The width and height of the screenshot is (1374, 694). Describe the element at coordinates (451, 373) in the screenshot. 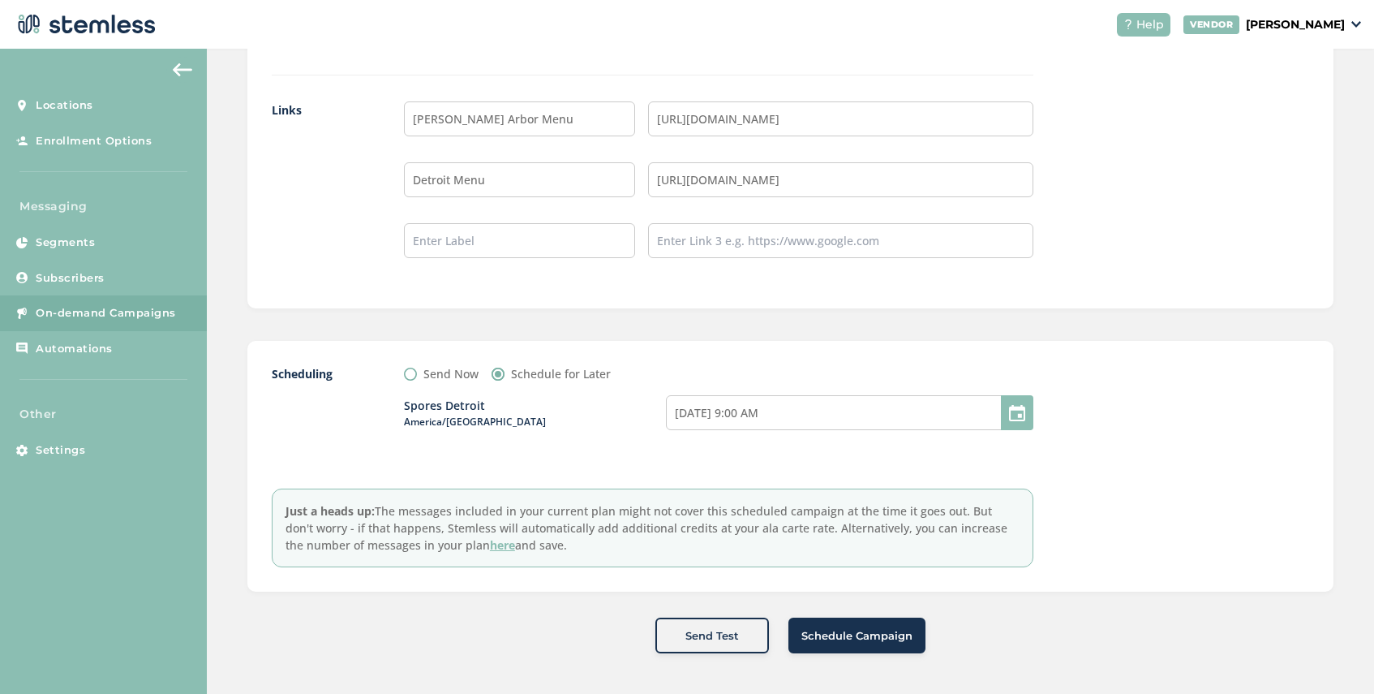

I see `label: Send Now` at that location.